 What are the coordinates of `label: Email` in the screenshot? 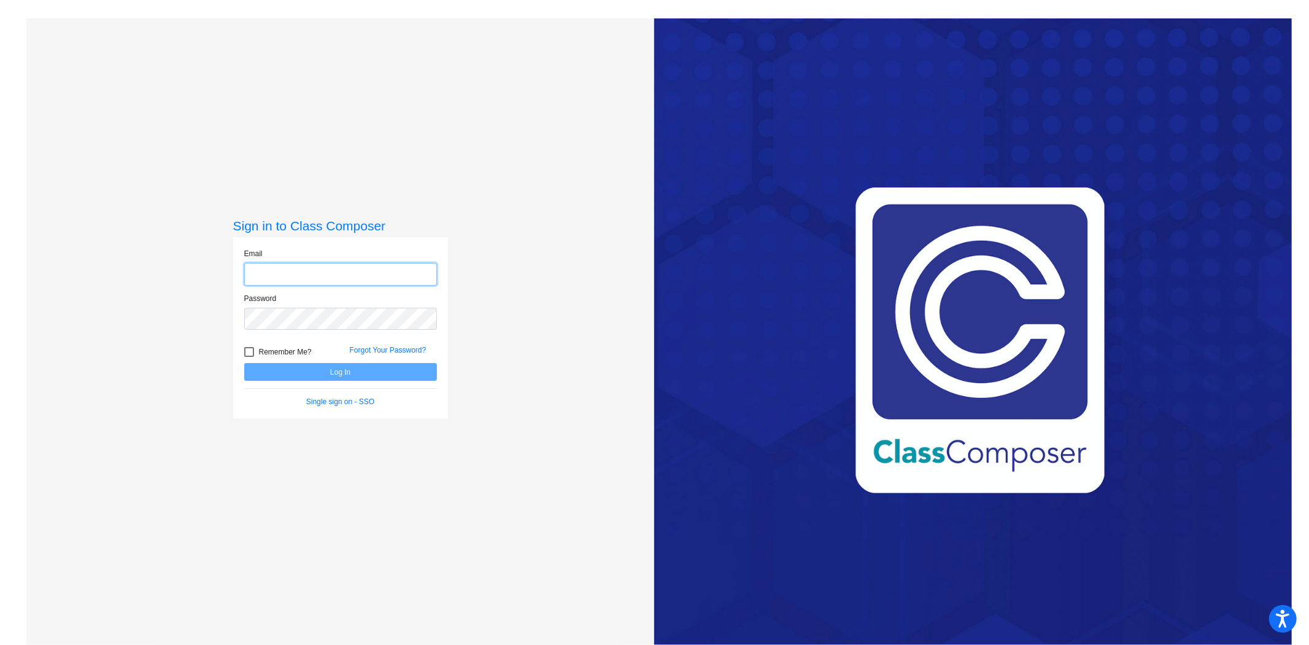 It's located at (254, 254).